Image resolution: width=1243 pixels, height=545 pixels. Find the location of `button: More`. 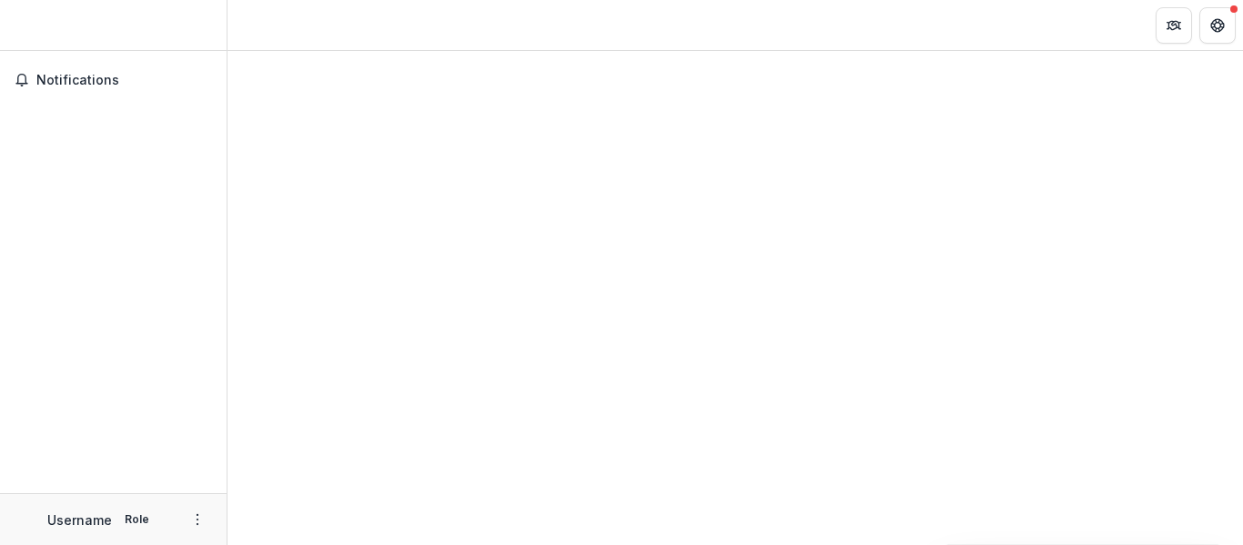

button: More is located at coordinates (197, 519).